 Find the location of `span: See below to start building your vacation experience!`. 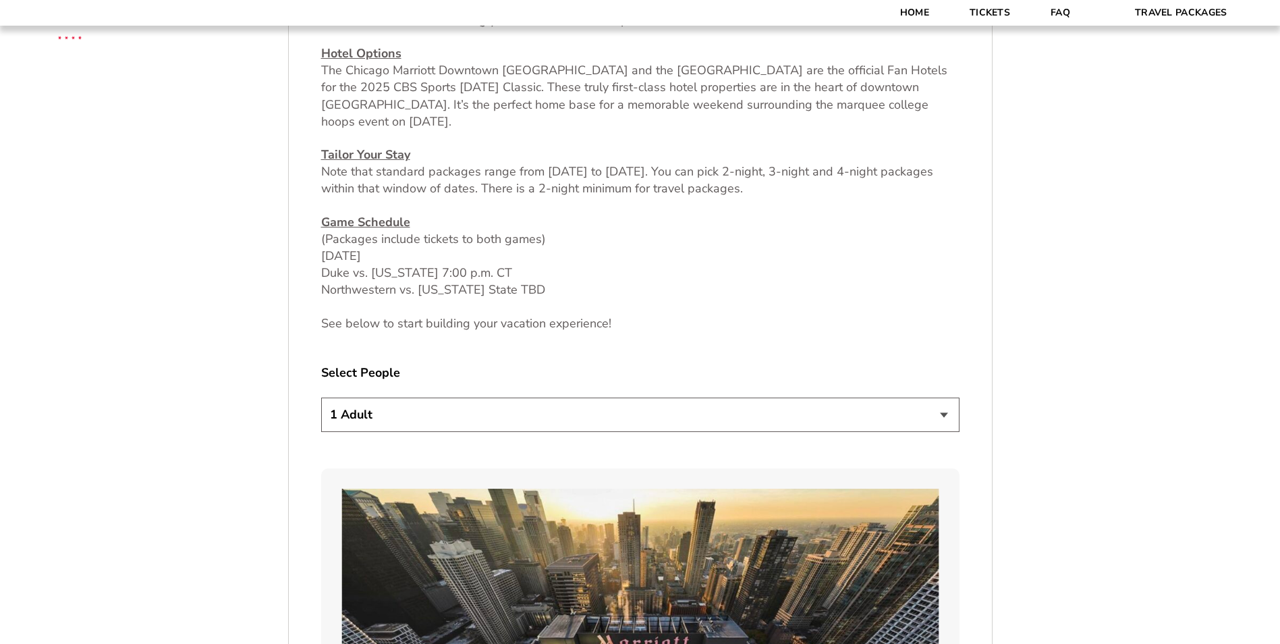

span: See below to start building your vacation experience! is located at coordinates (466, 323).